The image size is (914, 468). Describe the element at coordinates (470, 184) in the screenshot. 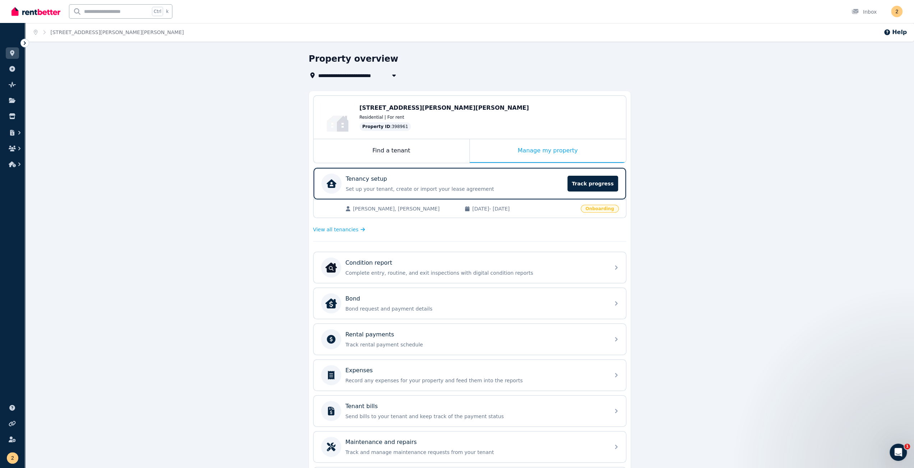

I see `a: Tenancy setupSet up your tenant, create or import your lease agreementTrack progress` at that location.